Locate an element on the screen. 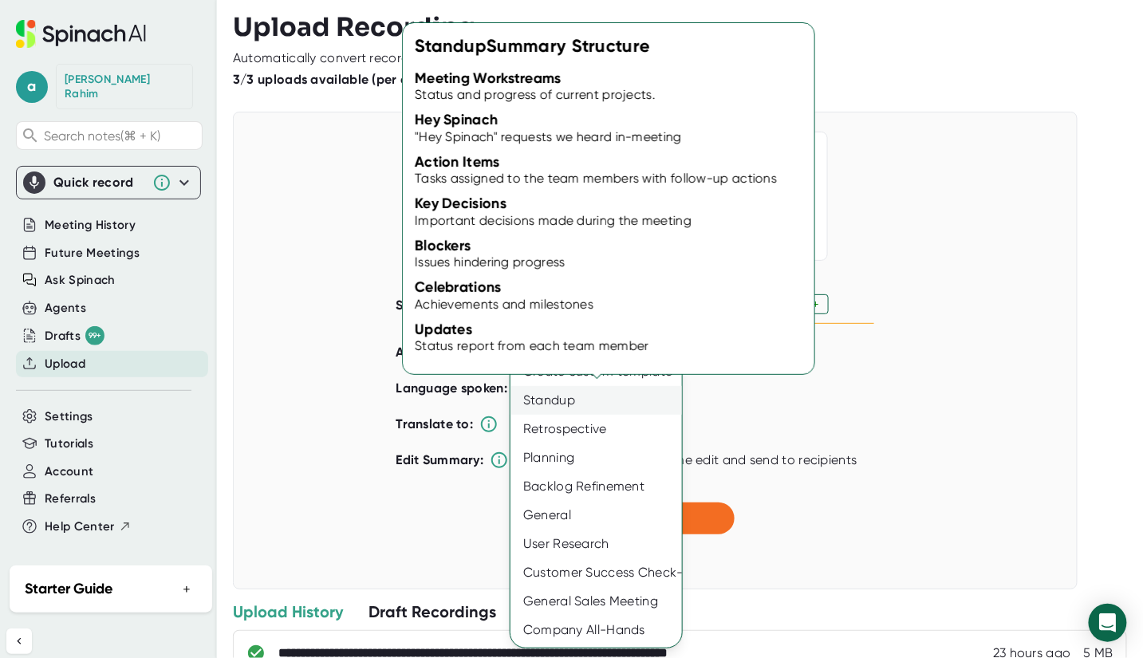 This screenshot has width=1143, height=658. div: General Sales Meeting is located at coordinates (596, 602).